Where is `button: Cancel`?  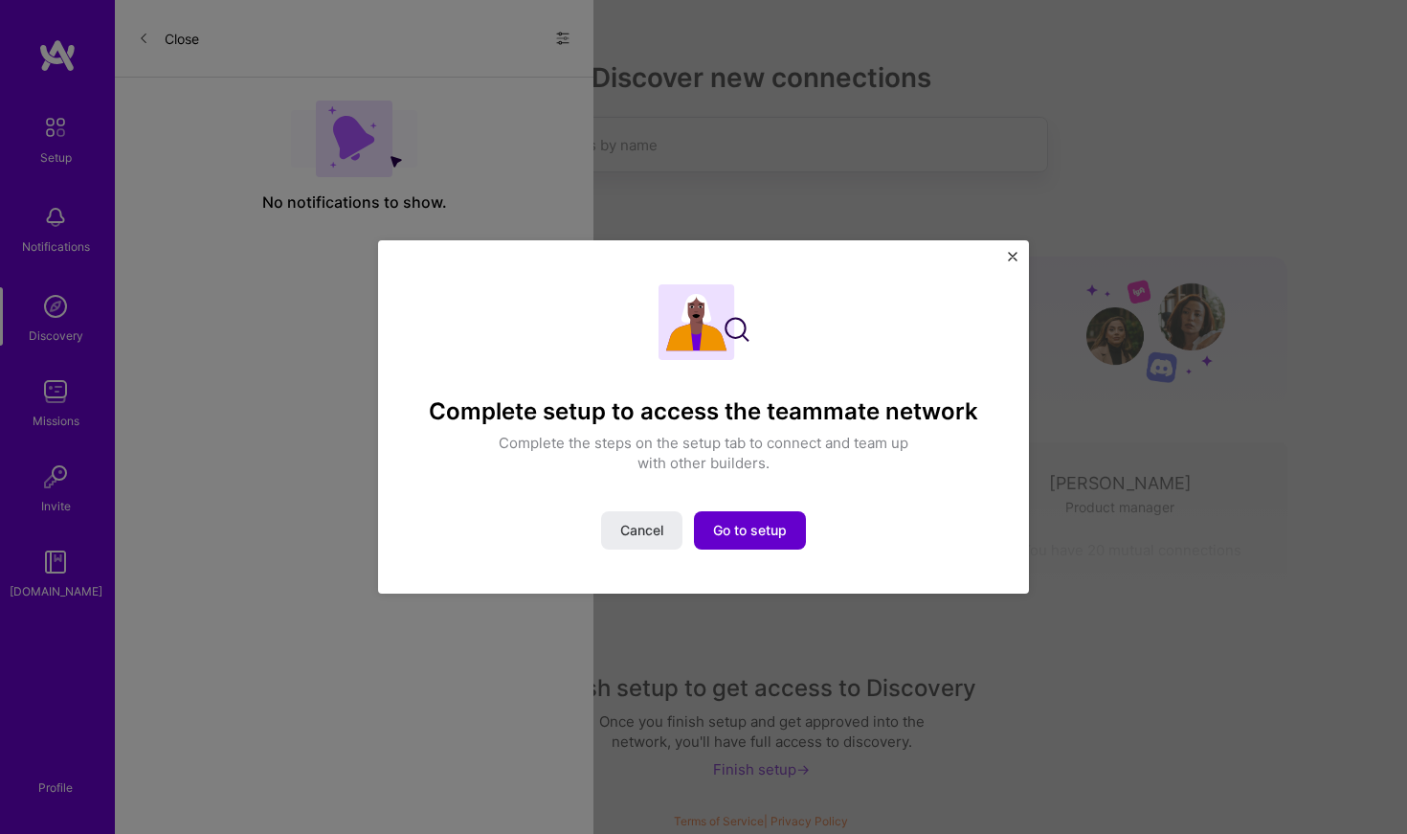
button: Cancel is located at coordinates (641, 530).